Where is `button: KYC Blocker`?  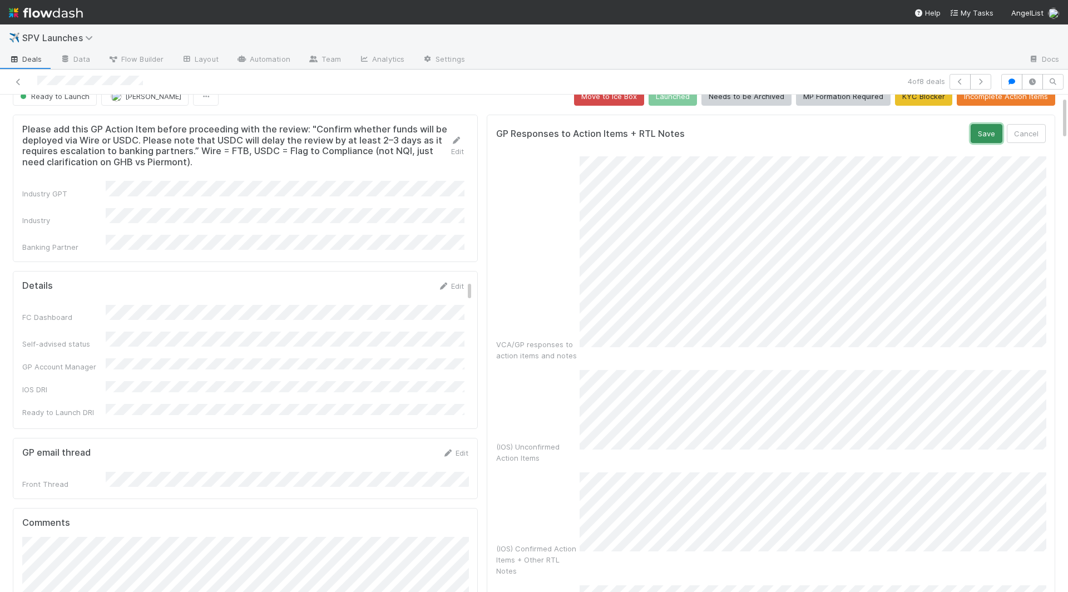
button: KYC Blocker is located at coordinates (923, 96).